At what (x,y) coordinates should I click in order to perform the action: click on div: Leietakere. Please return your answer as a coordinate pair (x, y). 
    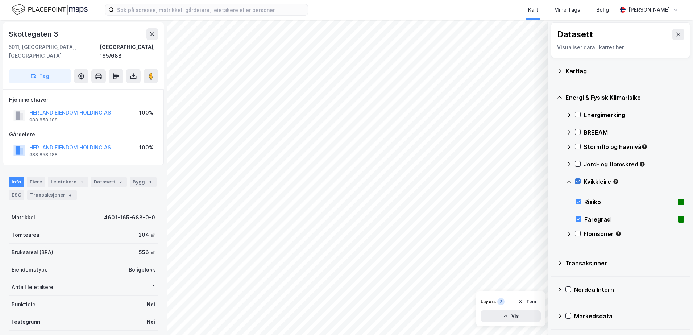
    Looking at the image, I should click on (68, 182).